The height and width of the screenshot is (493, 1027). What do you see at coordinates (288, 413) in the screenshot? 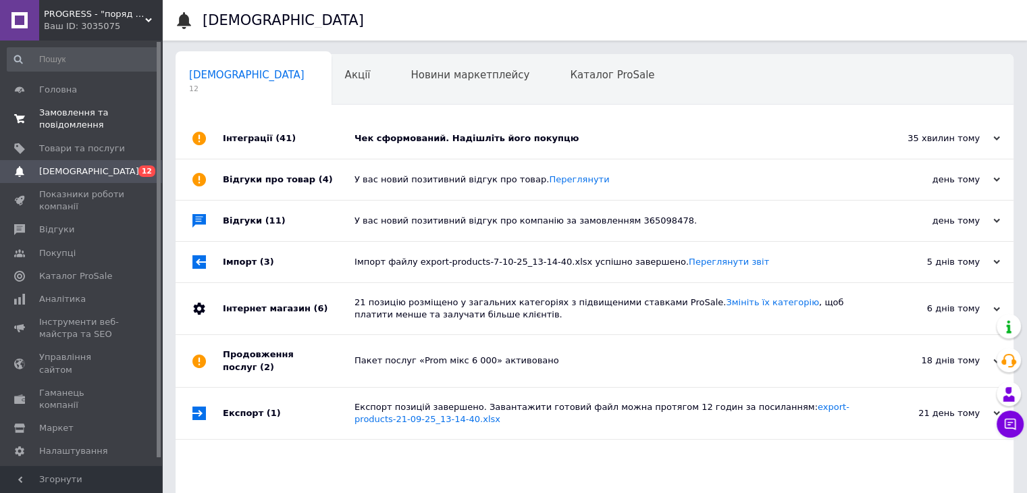
I see `div: Експорт` at bounding box center [288, 413].